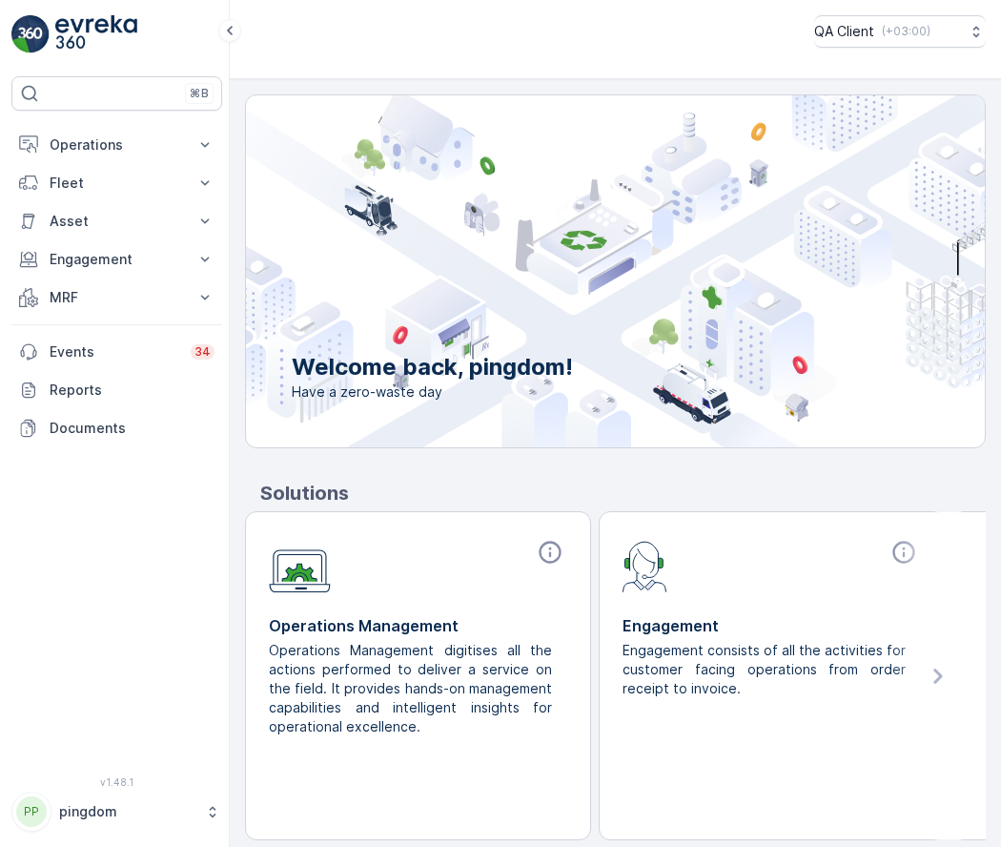  Describe the element at coordinates (432, 367) in the screenshot. I see `p: Welcome back, pingdom!` at that location.